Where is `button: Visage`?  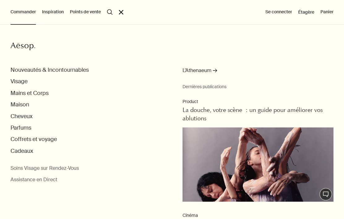 button: Visage is located at coordinates (19, 81).